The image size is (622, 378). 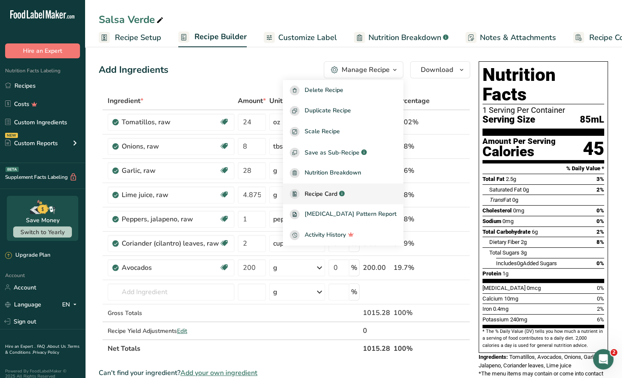 I want to click on a: Notes & Attachments, so click(x=511, y=37).